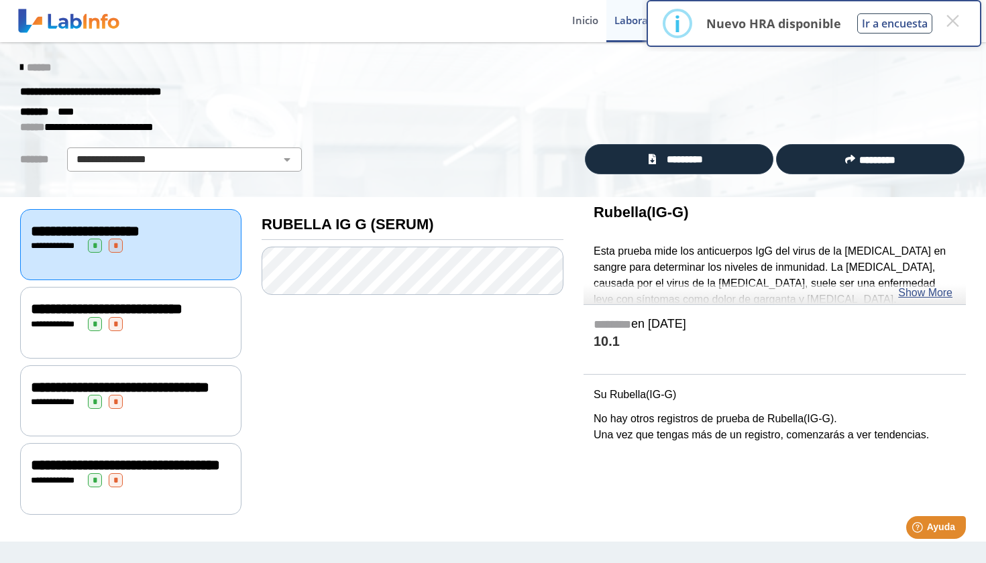 This screenshot has width=986, height=563. What do you see at coordinates (775, 395) in the screenshot?
I see `p: Su Rubella(IG-G)` at bounding box center [775, 395].